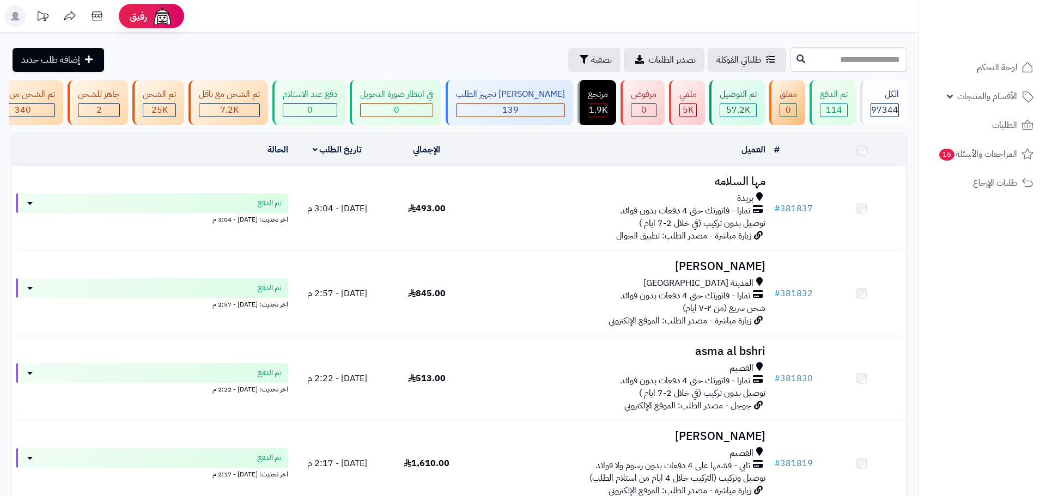 This screenshot has width=1046, height=496. What do you see at coordinates (687, 102) in the screenshot?
I see `a: ملغي 5K` at bounding box center [687, 102].